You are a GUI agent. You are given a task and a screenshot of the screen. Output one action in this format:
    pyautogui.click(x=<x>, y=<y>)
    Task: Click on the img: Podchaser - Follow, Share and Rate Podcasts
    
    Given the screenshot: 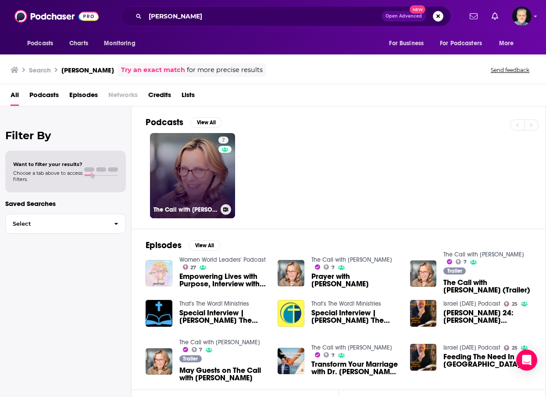 What is the action you would take?
    pyautogui.click(x=57, y=16)
    